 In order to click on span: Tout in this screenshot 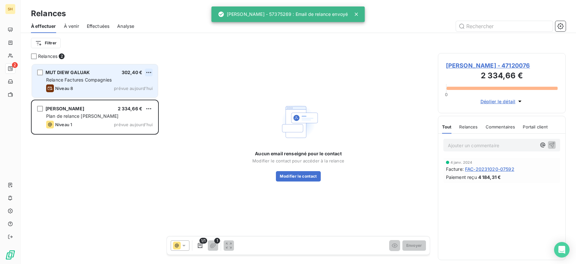, I will do `click(447, 127)`.